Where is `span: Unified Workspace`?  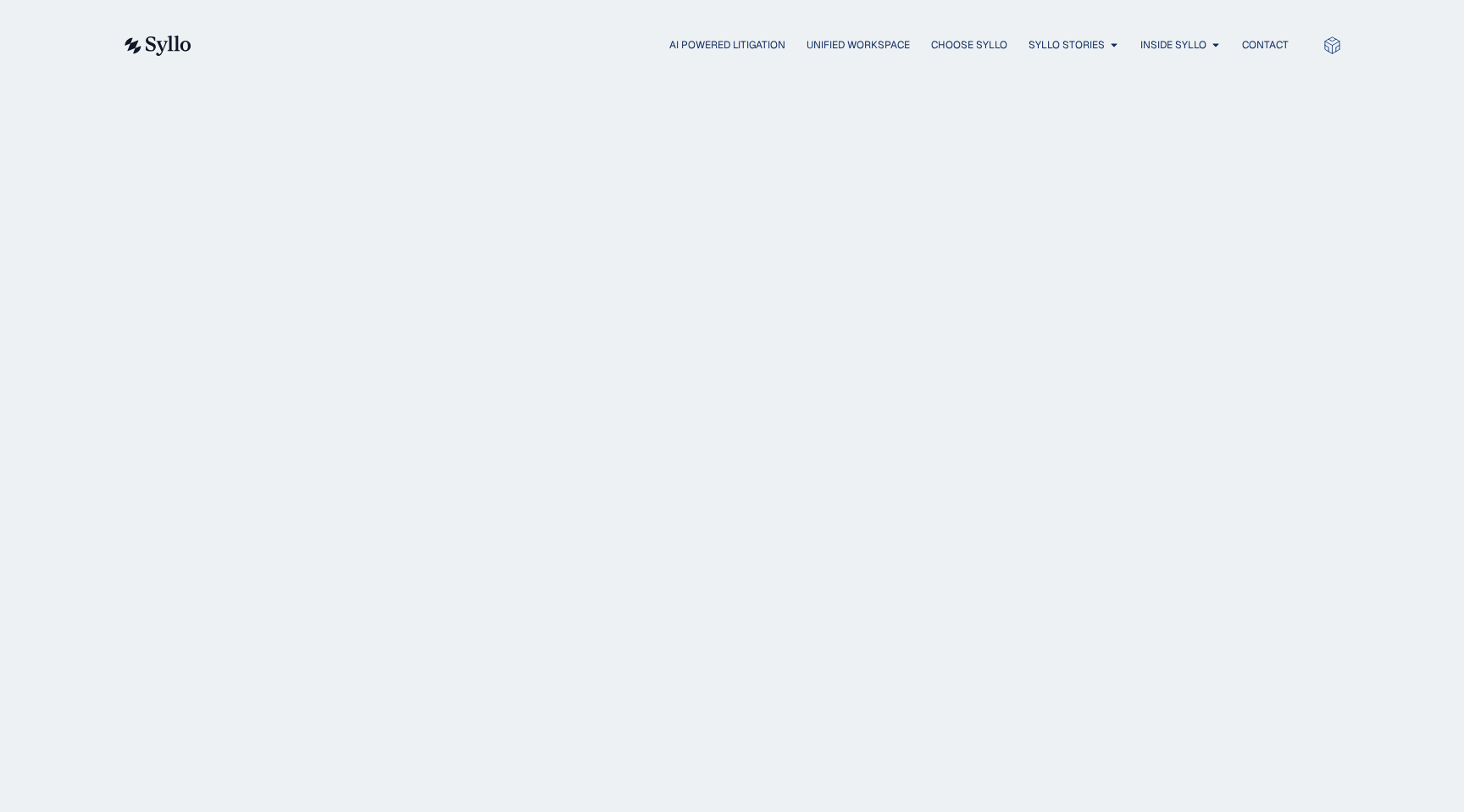
span: Unified Workspace is located at coordinates (859, 45).